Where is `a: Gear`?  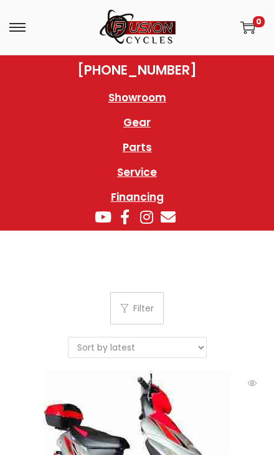 a: Gear is located at coordinates (137, 123).